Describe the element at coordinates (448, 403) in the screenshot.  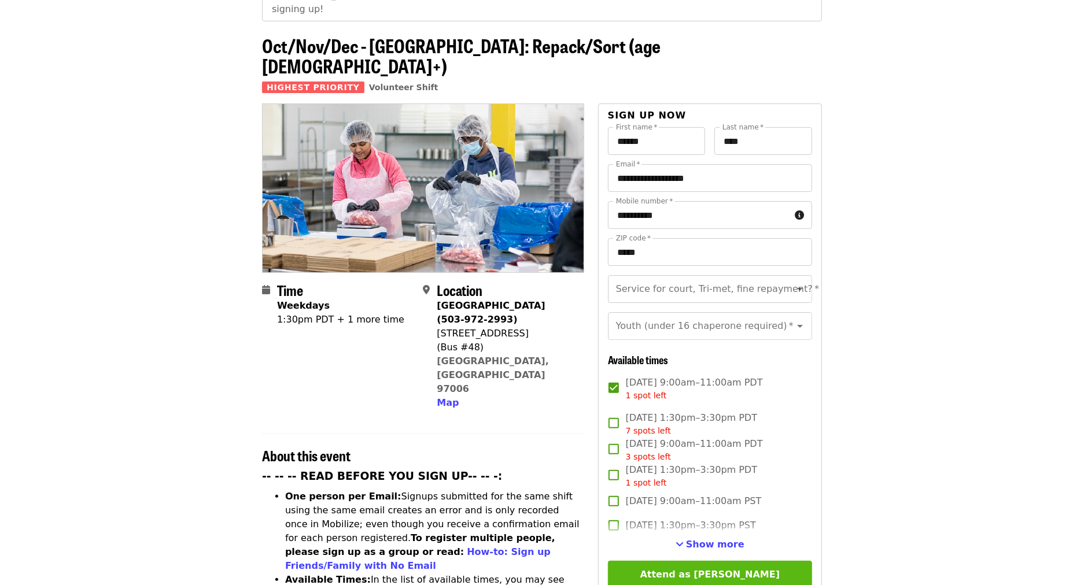
I see `button: Map` at that location.